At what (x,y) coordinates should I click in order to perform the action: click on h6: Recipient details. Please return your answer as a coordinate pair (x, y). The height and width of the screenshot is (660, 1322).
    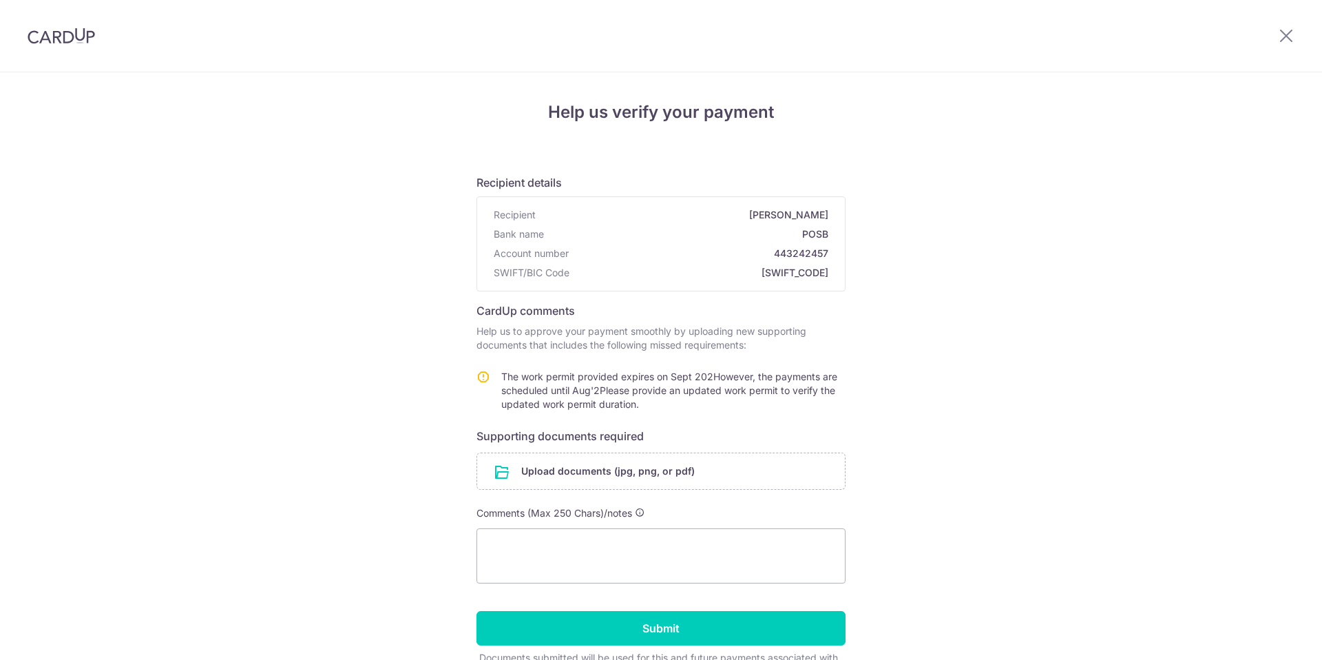
    Looking at the image, I should click on (661, 182).